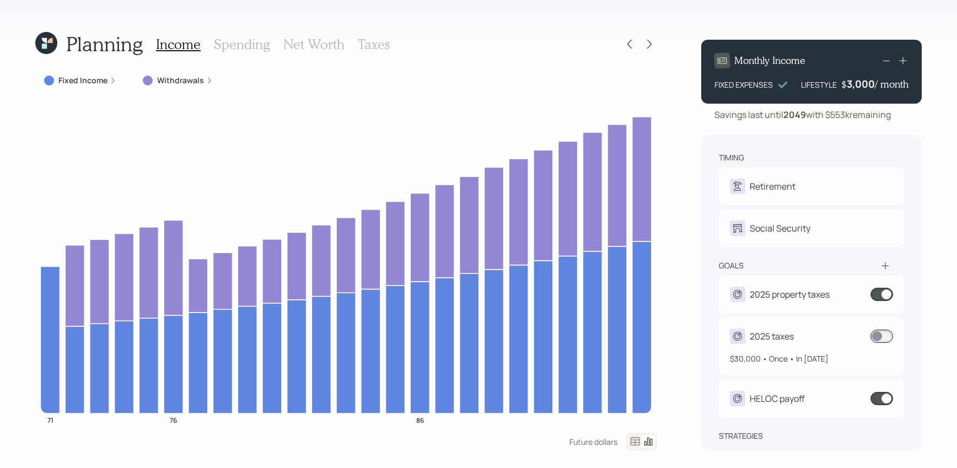  What do you see at coordinates (891, 84) in the screenshot?
I see `h4: / month` at bounding box center [891, 84].